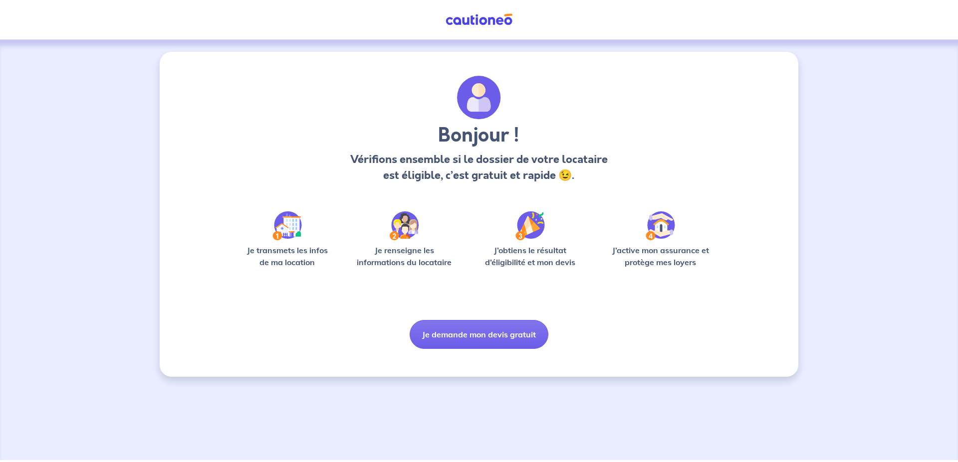  What do you see at coordinates (479, 98) in the screenshot?
I see `img: archivate` at bounding box center [479, 98].